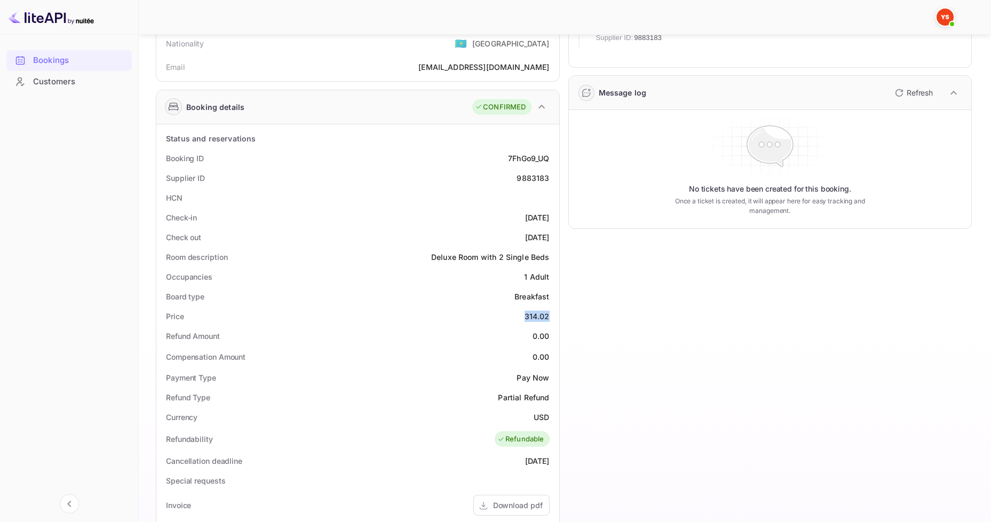 The width and height of the screenshot is (991, 522). I want to click on div: 1 Adult, so click(537, 277).